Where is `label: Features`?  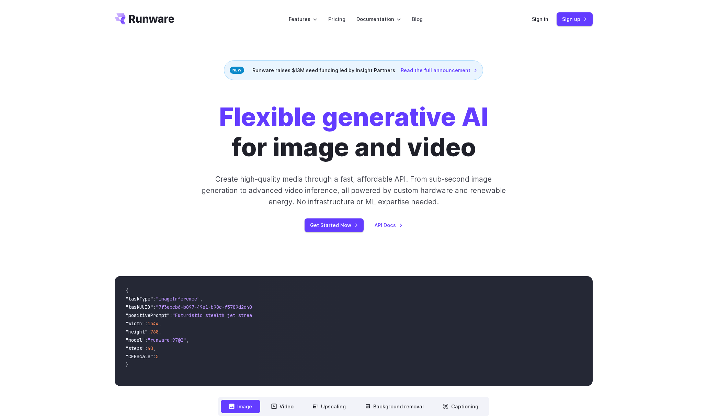 label: Features is located at coordinates (303, 19).